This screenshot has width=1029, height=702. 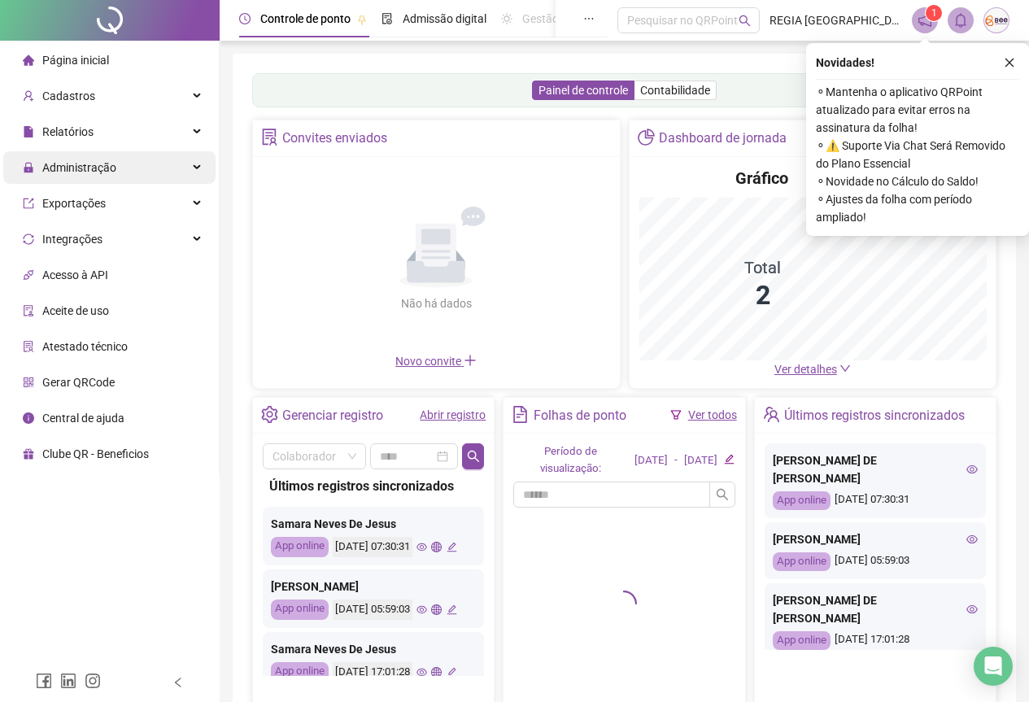 I want to click on span: solution, so click(x=269, y=137).